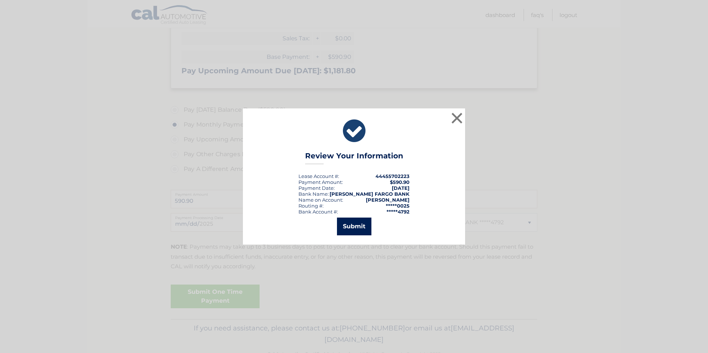 This screenshot has width=708, height=353. What do you see at coordinates (319, 176) in the screenshot?
I see `div: Lease Account #:` at bounding box center [319, 176].